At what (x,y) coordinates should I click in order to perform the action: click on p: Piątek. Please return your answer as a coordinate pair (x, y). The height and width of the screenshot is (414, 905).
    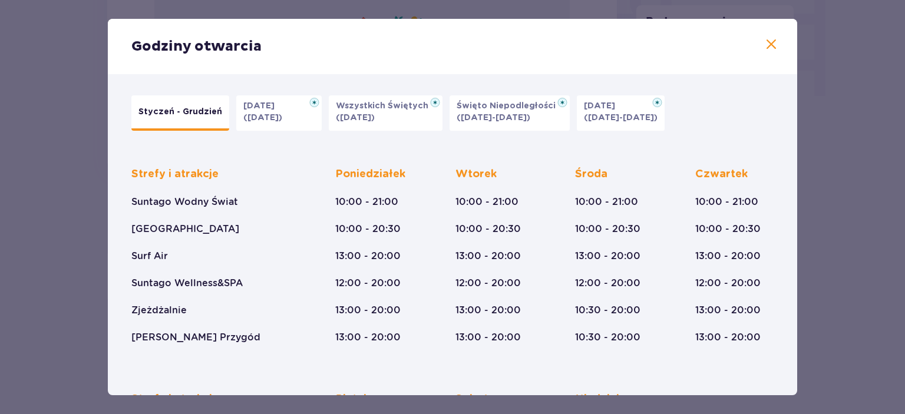
    Looking at the image, I should click on (352, 399).